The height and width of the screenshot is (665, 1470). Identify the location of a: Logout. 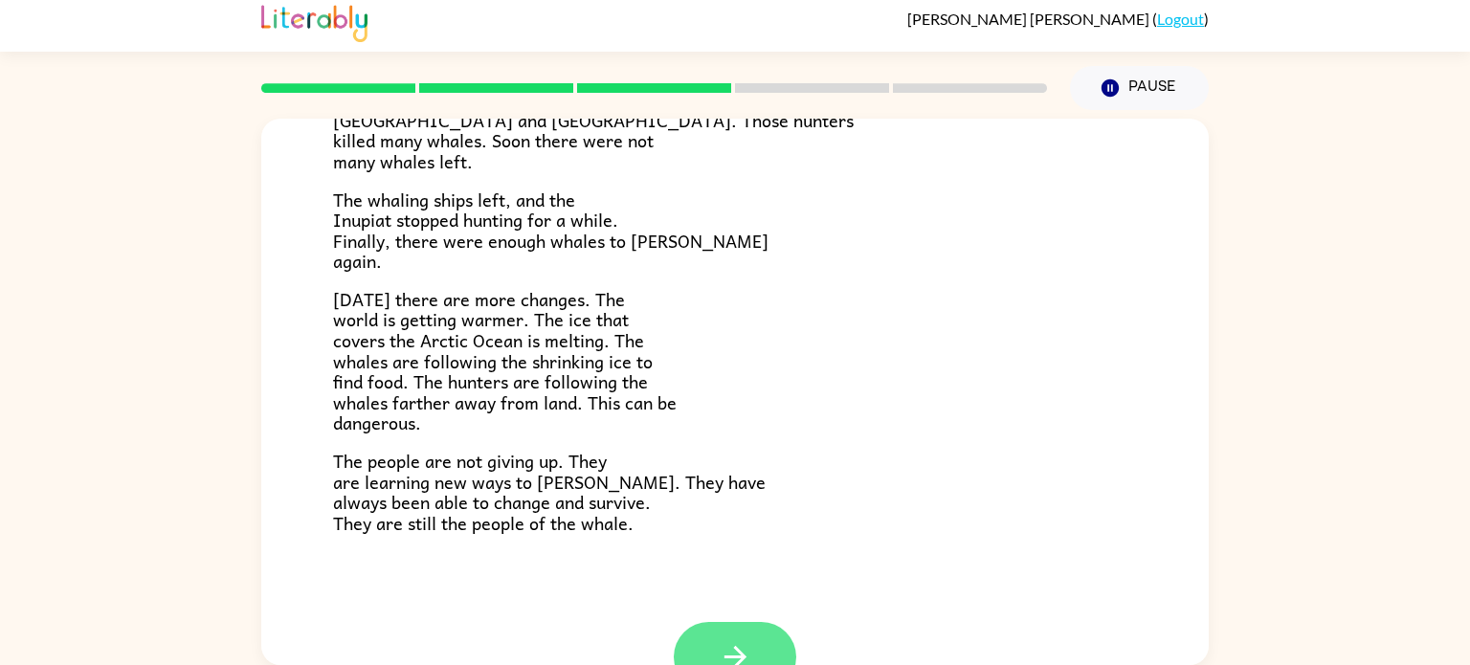
(1180, 18).